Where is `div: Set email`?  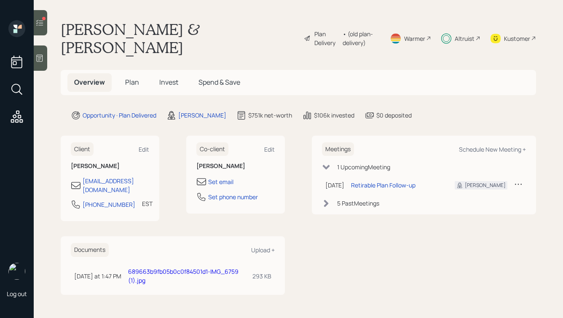 div: Set email is located at coordinates (221, 182).